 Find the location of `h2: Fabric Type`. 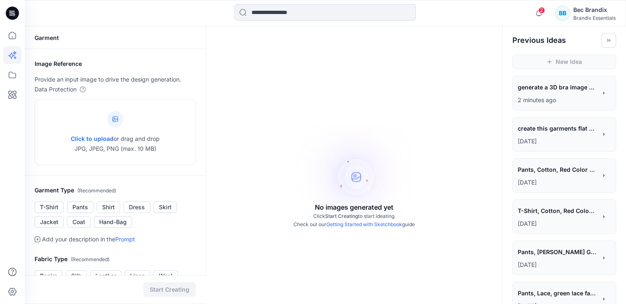

h2: Fabric Type is located at coordinates (115, 259).